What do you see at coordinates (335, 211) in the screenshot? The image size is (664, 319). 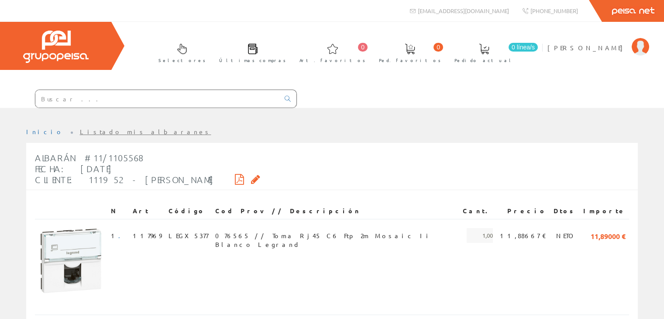 I see `th: Cod Prov // Descripción` at bounding box center [335, 211].